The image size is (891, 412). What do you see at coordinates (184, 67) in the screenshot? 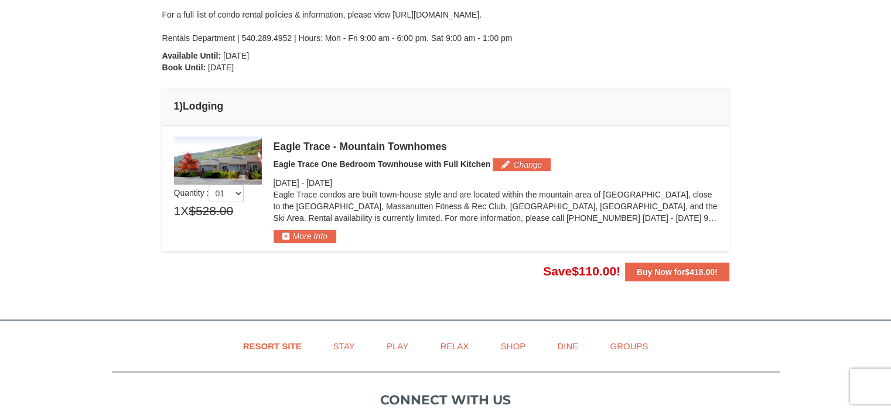
I see `strong: Book Until:` at bounding box center [184, 67].